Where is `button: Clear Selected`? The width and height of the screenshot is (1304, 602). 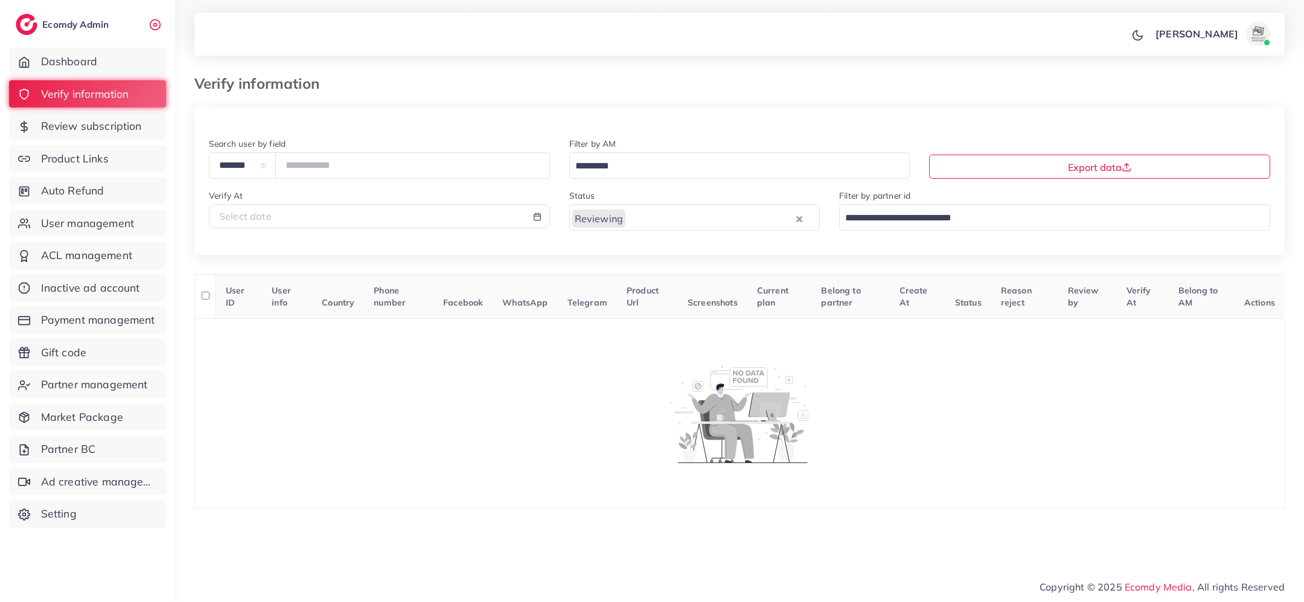
button: Clear Selected is located at coordinates (799, 218).